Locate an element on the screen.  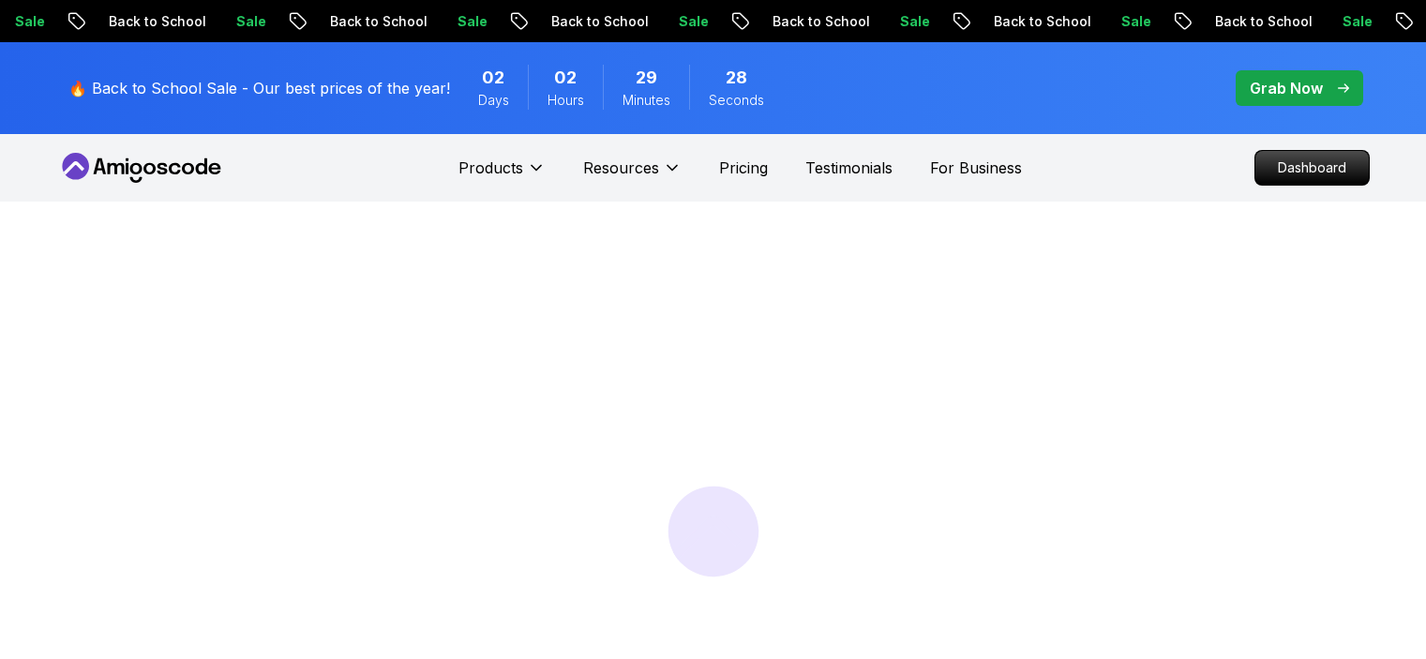
a: Testimonials is located at coordinates (849, 168).